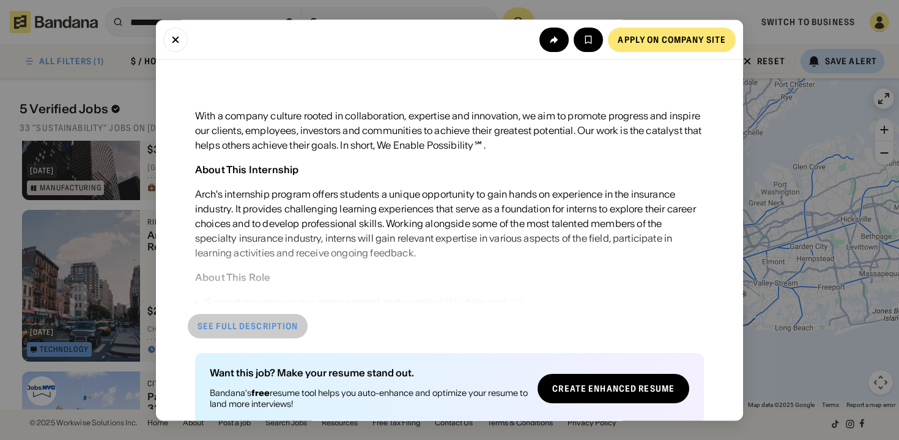 This screenshot has height=440, width=899. Describe the element at coordinates (449, 131) in the screenshot. I see `div: With a company culture rooted in collaboration, expertise and innovation, we aim to promote progr...` at that location.